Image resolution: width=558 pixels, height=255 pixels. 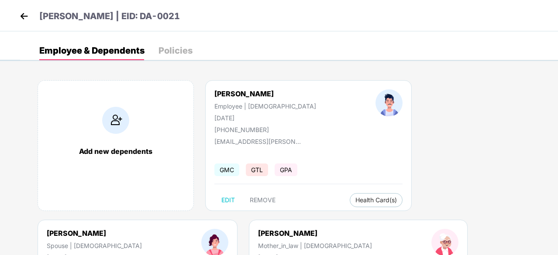 What do you see at coordinates (262, 200) in the screenshot?
I see `button: REMOVE` at bounding box center [262, 200].